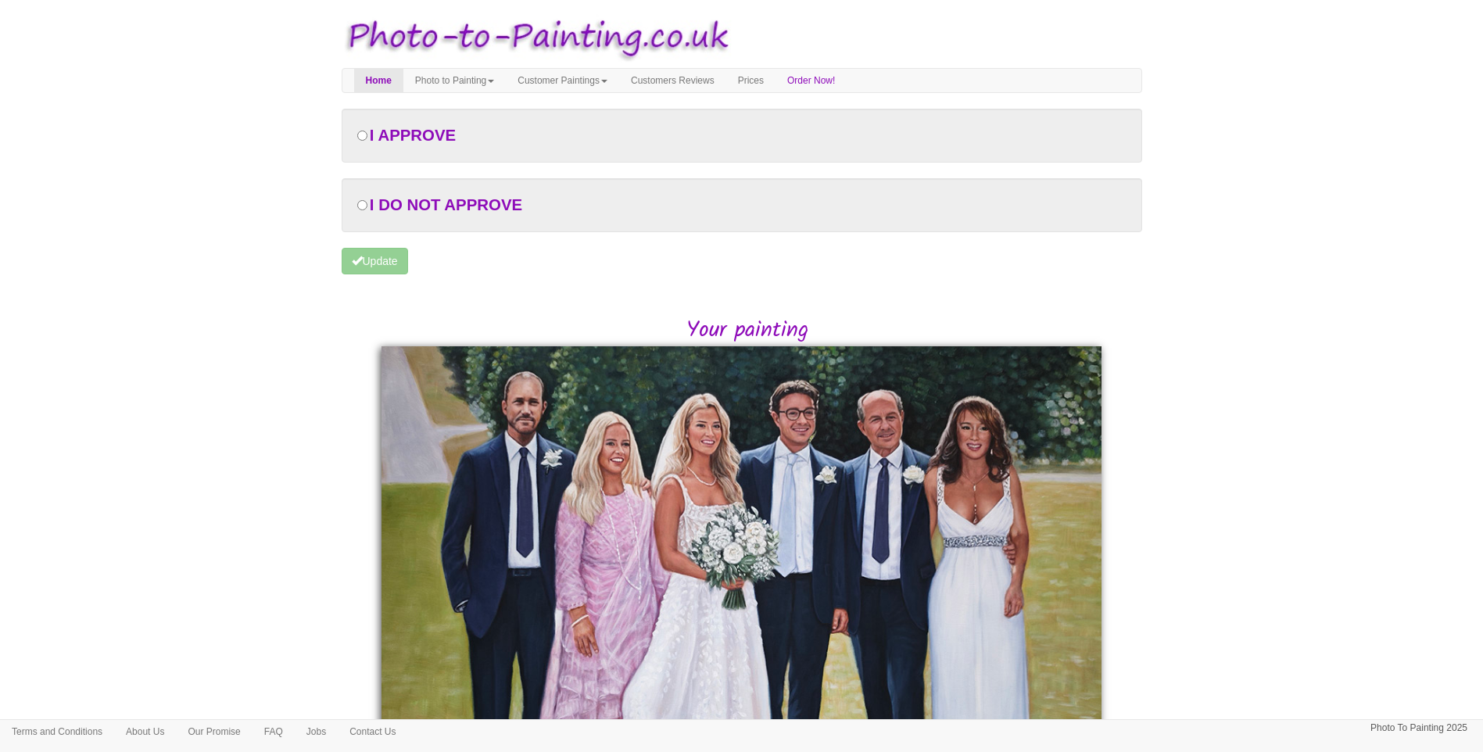 This screenshot has width=1483, height=752. Describe the element at coordinates (811, 81) in the screenshot. I see `a: Order Now!` at that location.